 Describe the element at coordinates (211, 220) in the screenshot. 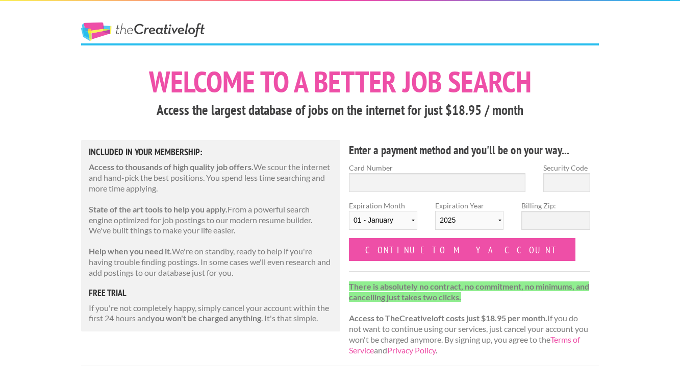

I see `p: From a powerful search engine optimized for job postings to our modern resume builder. We've buil...` at that location.